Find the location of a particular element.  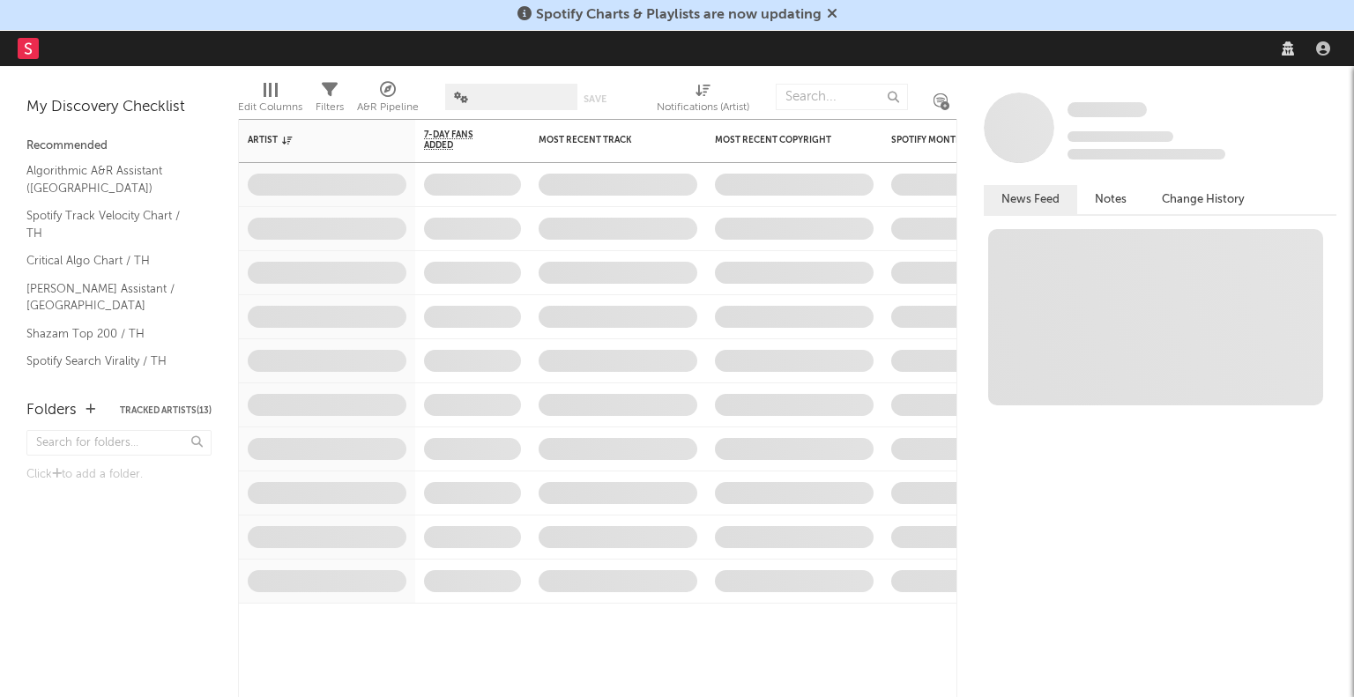

button: Change History is located at coordinates (1203, 199).